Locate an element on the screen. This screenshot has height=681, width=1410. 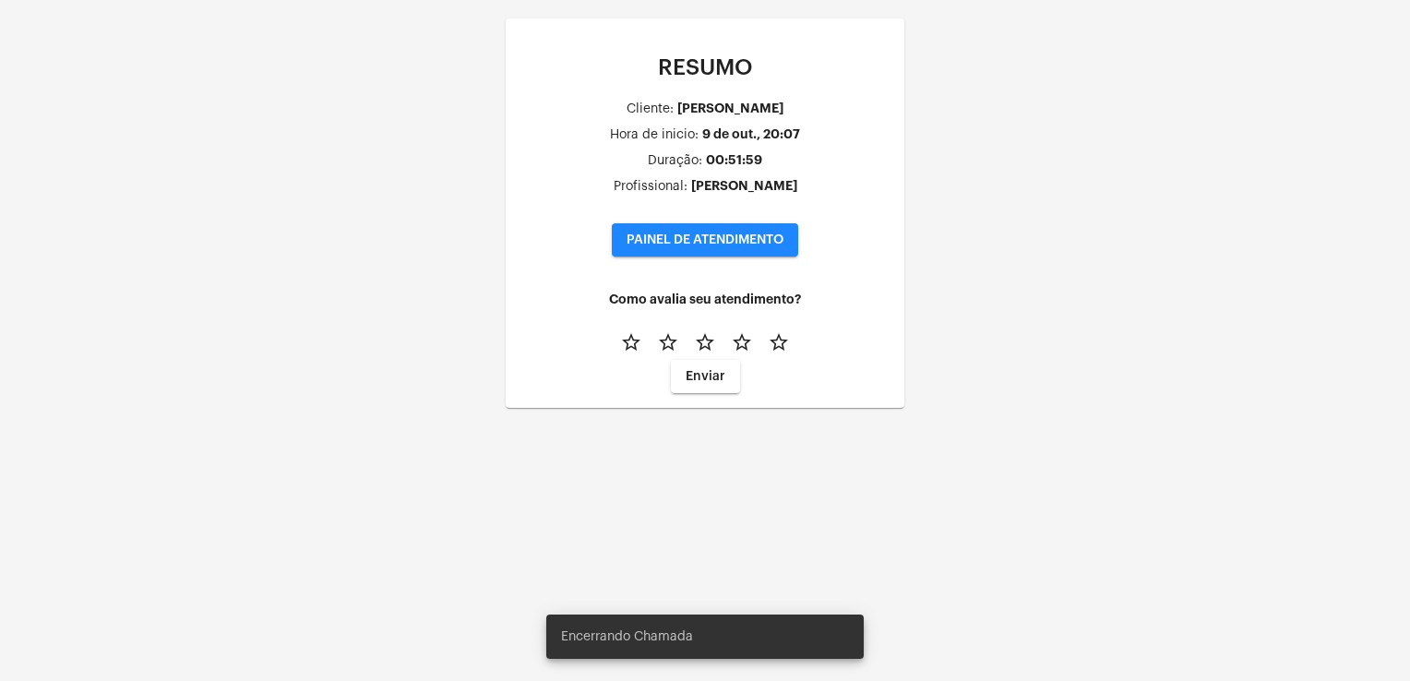
button: PAINEL DE ATENDIMENTO is located at coordinates (705, 240).